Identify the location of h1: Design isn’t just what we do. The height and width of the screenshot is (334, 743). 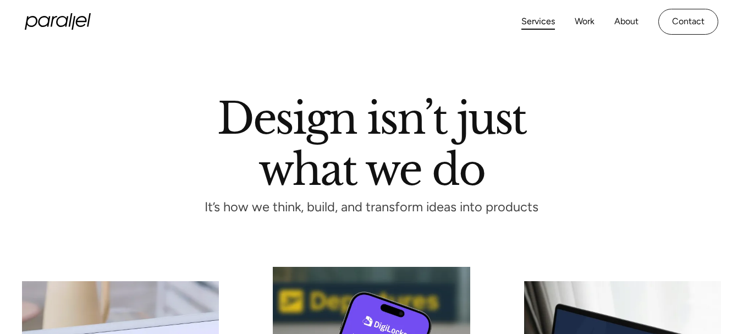
(372, 142).